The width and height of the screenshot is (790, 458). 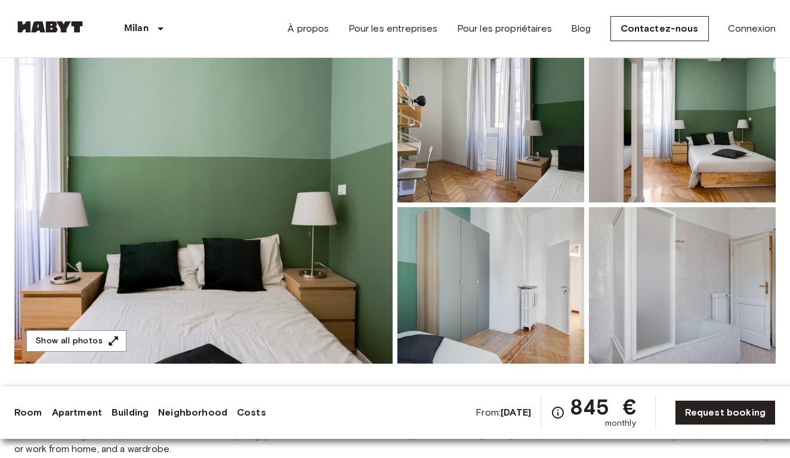 I want to click on span: From:, so click(x=503, y=412).